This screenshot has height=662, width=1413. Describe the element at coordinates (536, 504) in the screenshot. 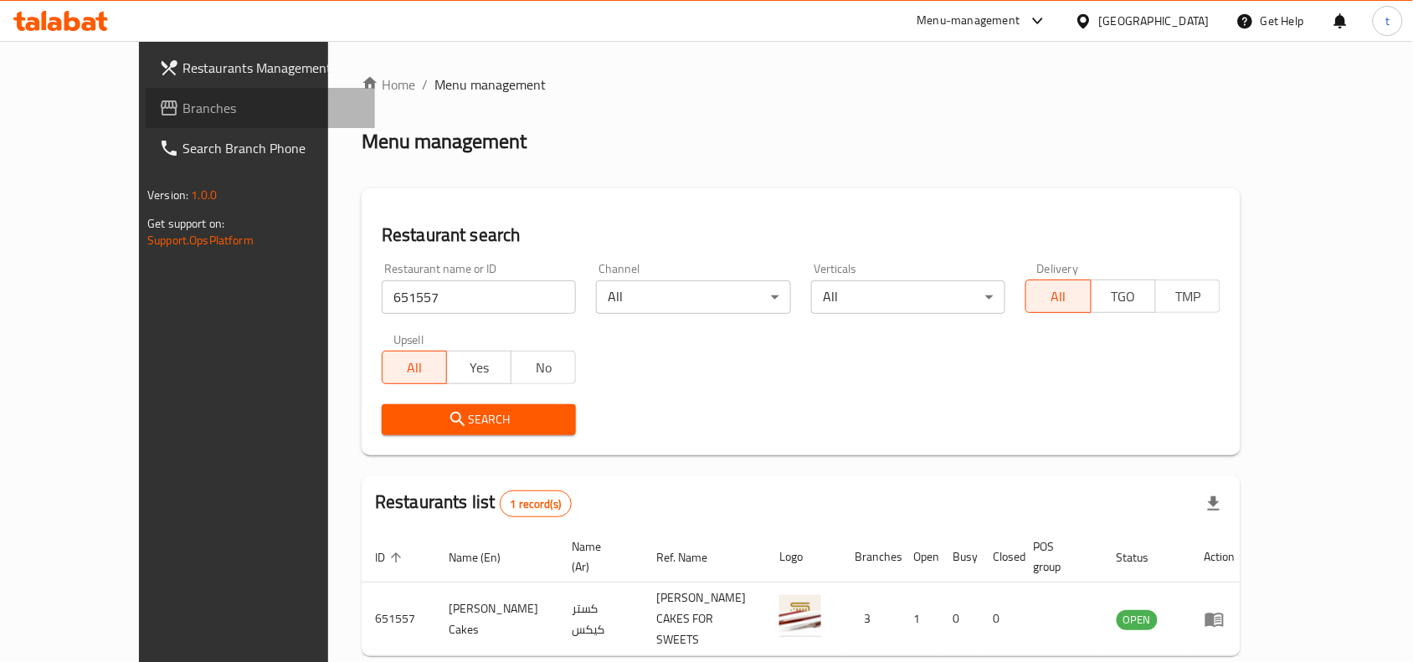

I see `span: 1 record(s)` at that location.